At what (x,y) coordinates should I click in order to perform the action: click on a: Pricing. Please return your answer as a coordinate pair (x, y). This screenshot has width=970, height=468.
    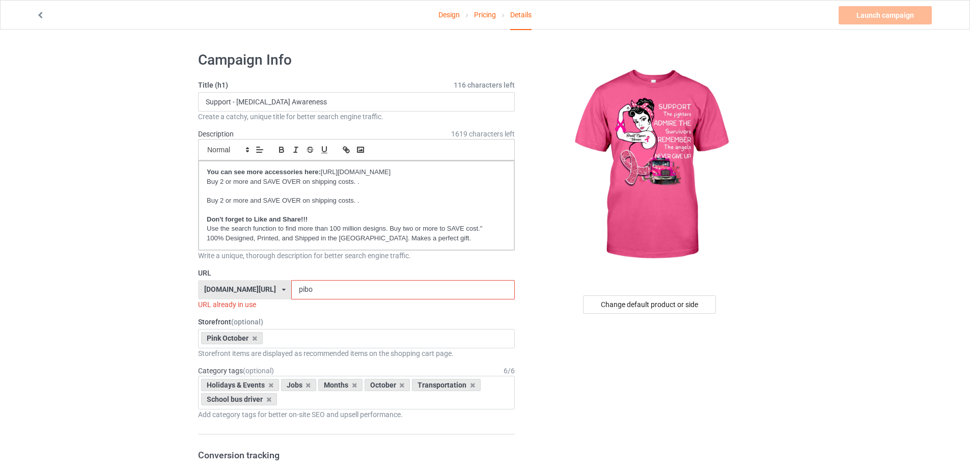
    Looking at the image, I should click on (485, 15).